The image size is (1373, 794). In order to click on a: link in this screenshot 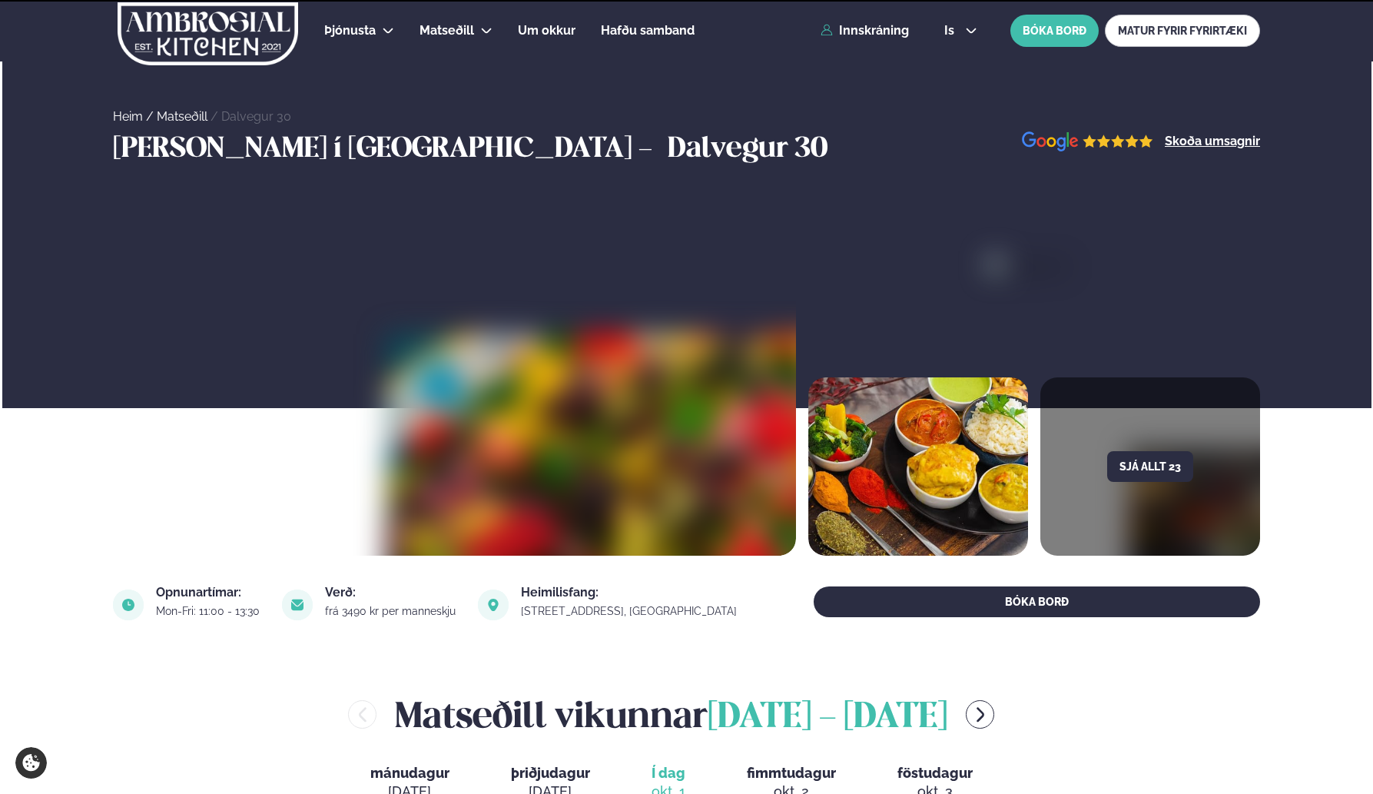, I will do `click(631, 611)`.